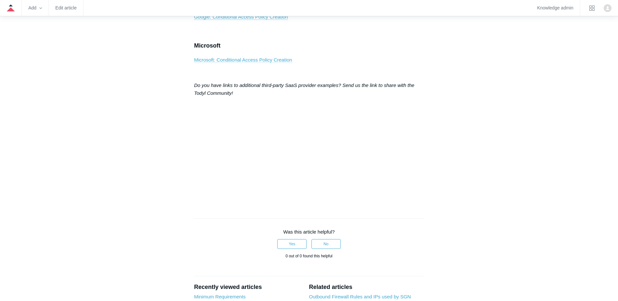  What do you see at coordinates (248, 287) in the screenshot?
I see `h2: Recently viewed articles` at bounding box center [248, 287].